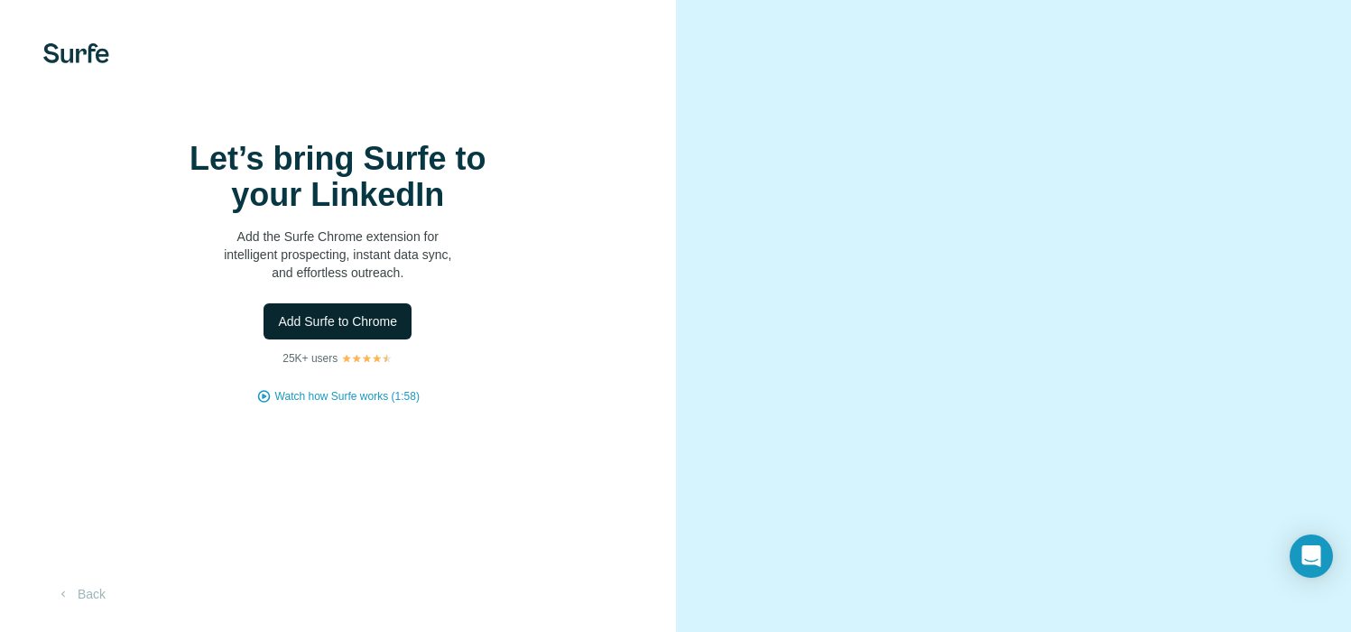  What do you see at coordinates (310, 358) in the screenshot?
I see `p: 25K+ users` at bounding box center [310, 358].